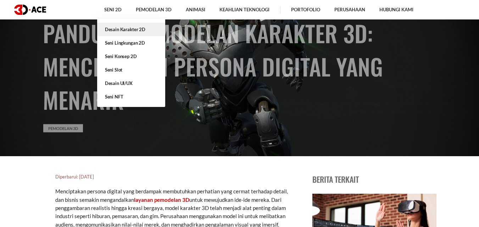  What do you see at coordinates (196, 10) in the screenshot?
I see `font: Animasi` at bounding box center [196, 10].